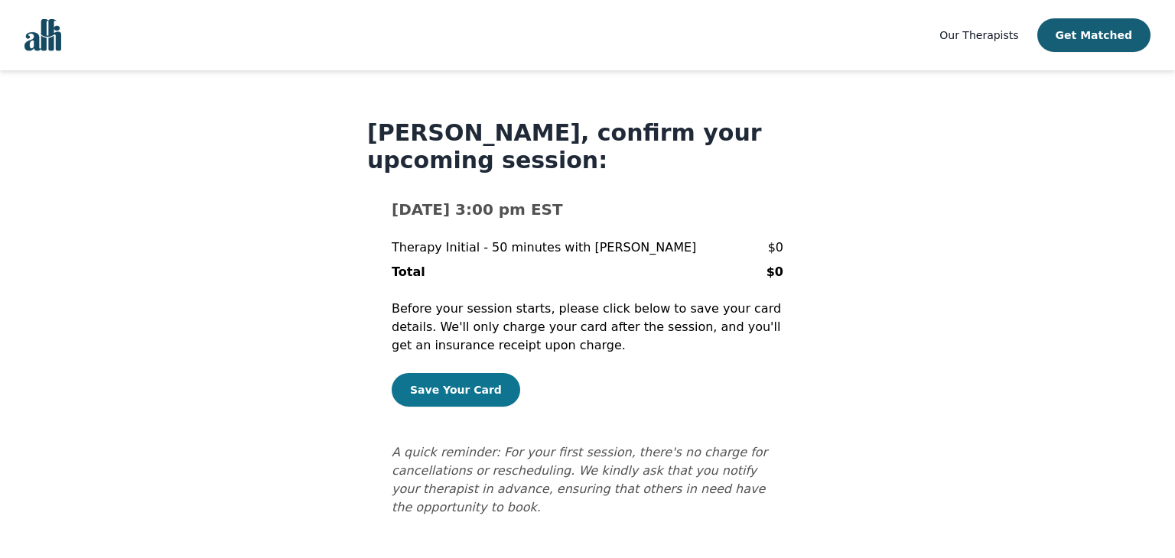 This screenshot has width=1175, height=558. I want to click on b: $0, so click(775, 272).